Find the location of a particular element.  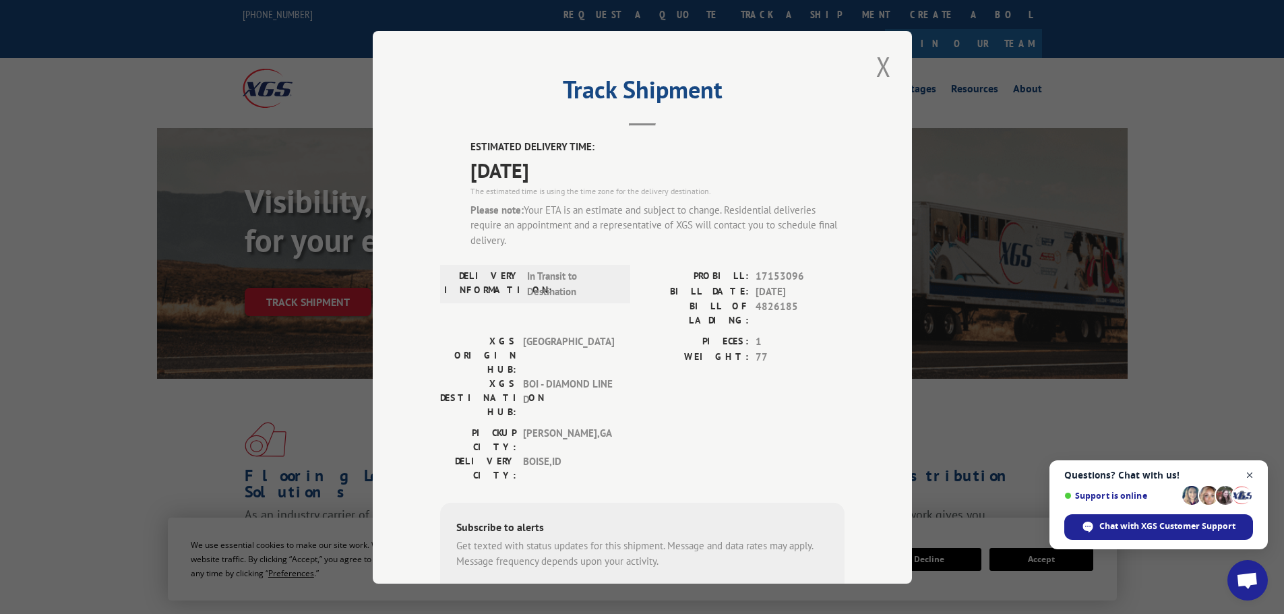

label: DELIVERY CITY: is located at coordinates (478, 469).